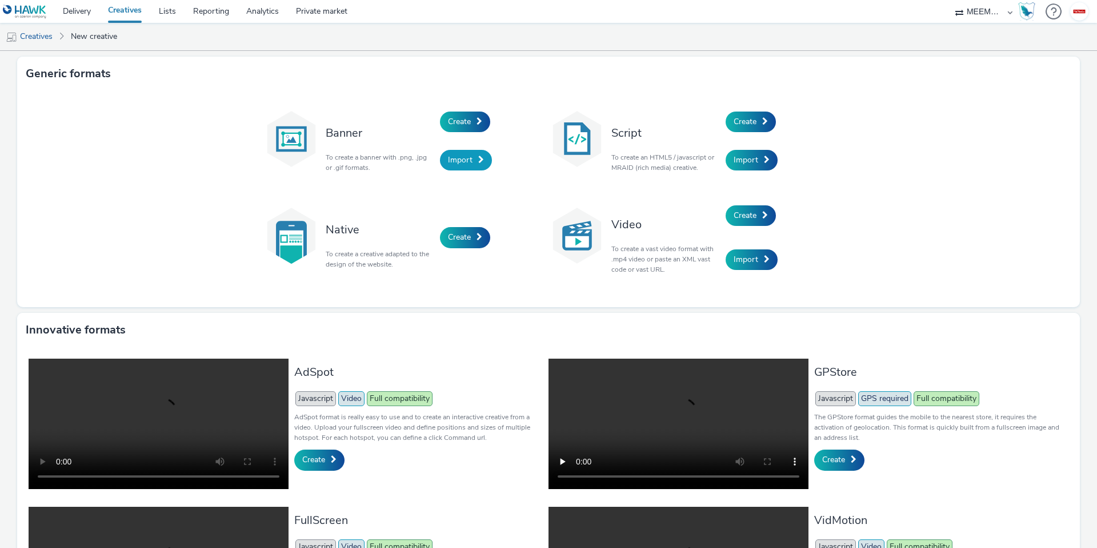 The height and width of the screenshot is (548, 1097). I want to click on span: Video, so click(352, 398).